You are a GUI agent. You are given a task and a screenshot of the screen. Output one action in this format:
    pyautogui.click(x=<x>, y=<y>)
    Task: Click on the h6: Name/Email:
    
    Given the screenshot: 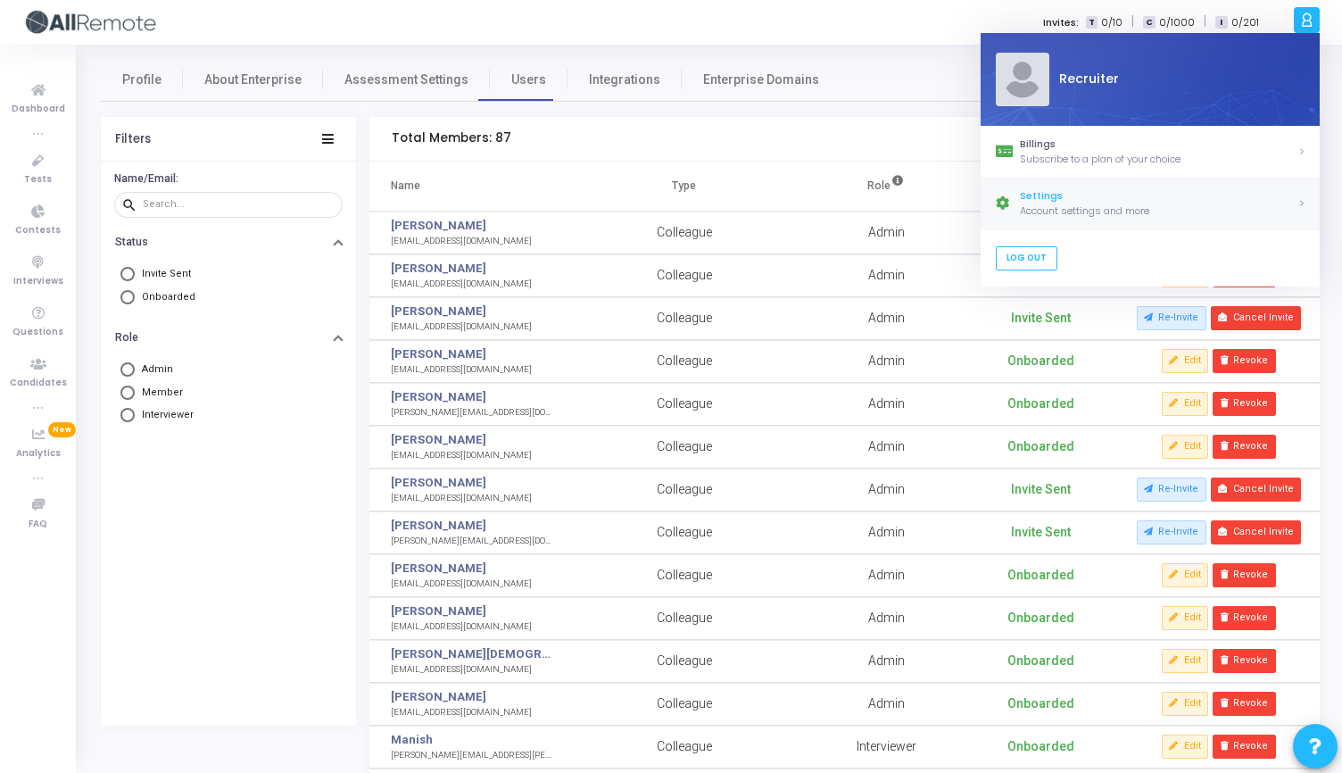 What is the action you would take?
    pyautogui.click(x=226, y=178)
    